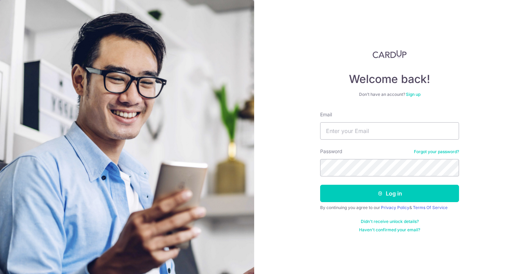 The height and width of the screenshot is (274, 525). Describe the element at coordinates (390, 193) in the screenshot. I see `button: Log in` at that location.